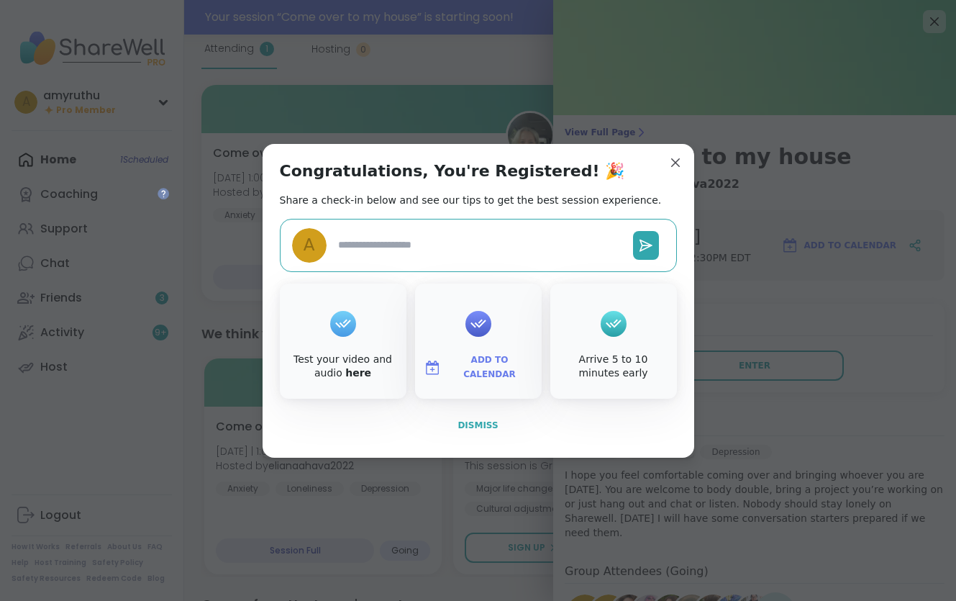  What do you see at coordinates (358, 373) in the screenshot?
I see `a: here` at bounding box center [358, 373].